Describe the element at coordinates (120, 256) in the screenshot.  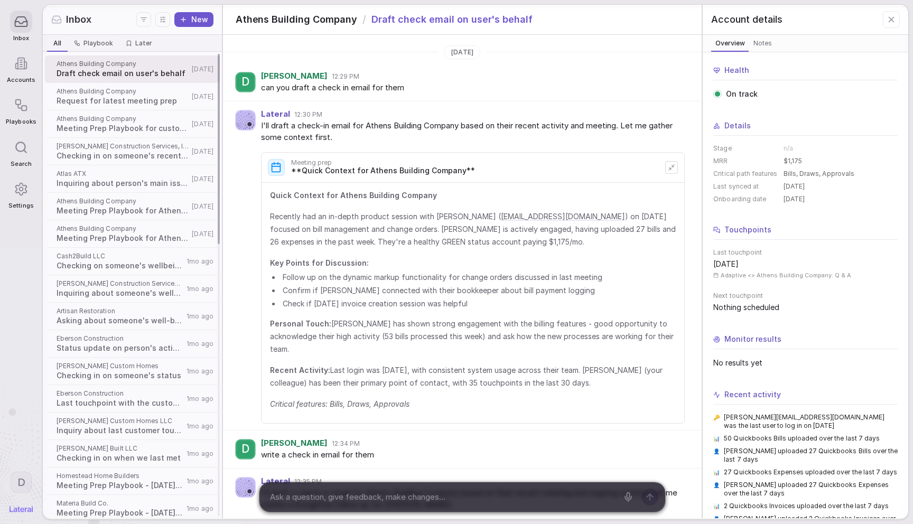
I see `span: Cash2Build LLC` at that location.